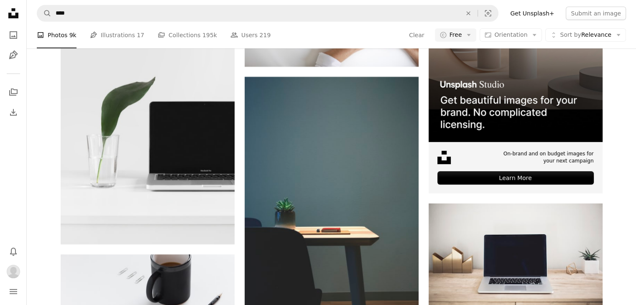 The image size is (636, 305). Describe the element at coordinates (444, 158) in the screenshot. I see `img: file-1631678316303-ed18b8b5cb9cimage` at that location.